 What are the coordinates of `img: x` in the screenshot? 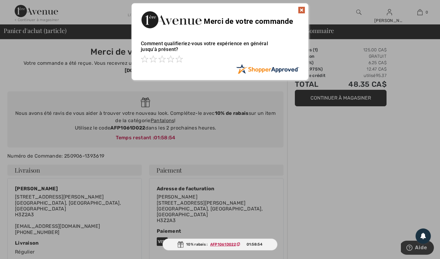 It's located at (302, 10).